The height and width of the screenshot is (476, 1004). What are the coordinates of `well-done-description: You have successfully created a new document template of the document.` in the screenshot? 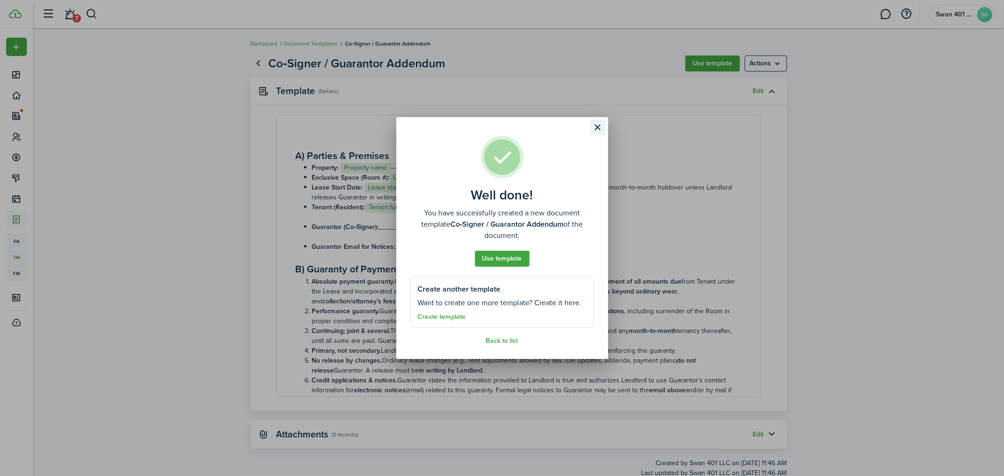 It's located at (502, 224).